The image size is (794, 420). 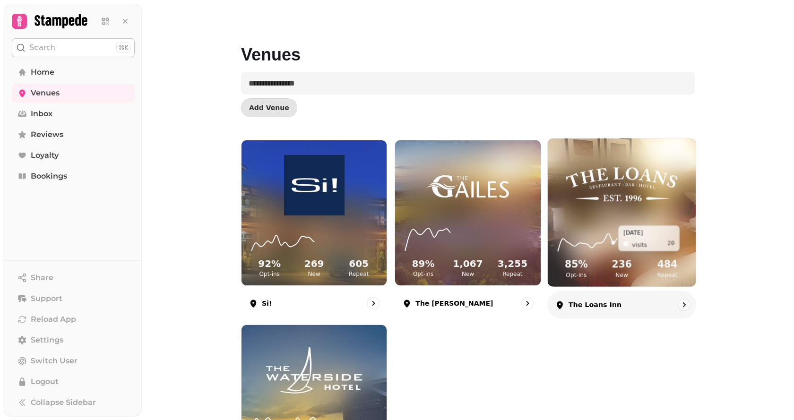 What do you see at coordinates (359, 264) in the screenshot?
I see `h2: 605` at bounding box center [359, 264].